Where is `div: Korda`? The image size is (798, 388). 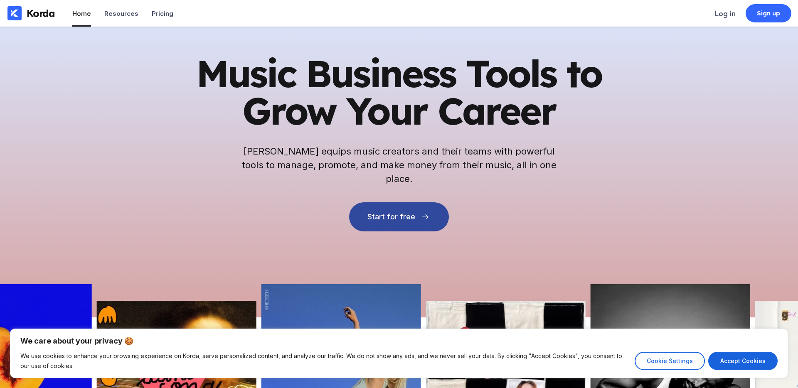
div: Korda is located at coordinates (41, 13).